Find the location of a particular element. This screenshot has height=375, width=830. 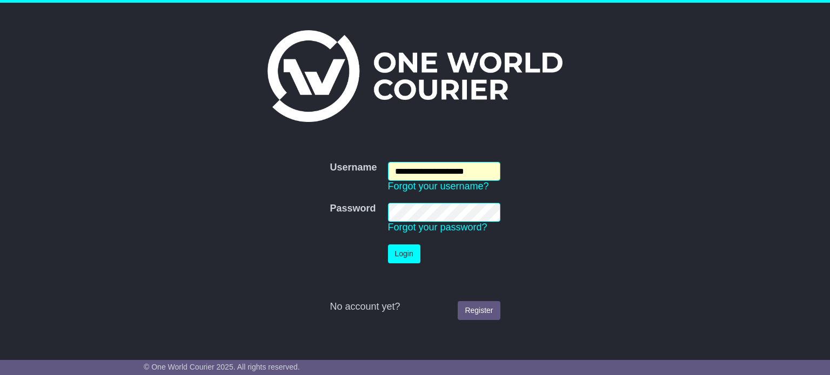

a: Forgot your password? is located at coordinates (438, 227).